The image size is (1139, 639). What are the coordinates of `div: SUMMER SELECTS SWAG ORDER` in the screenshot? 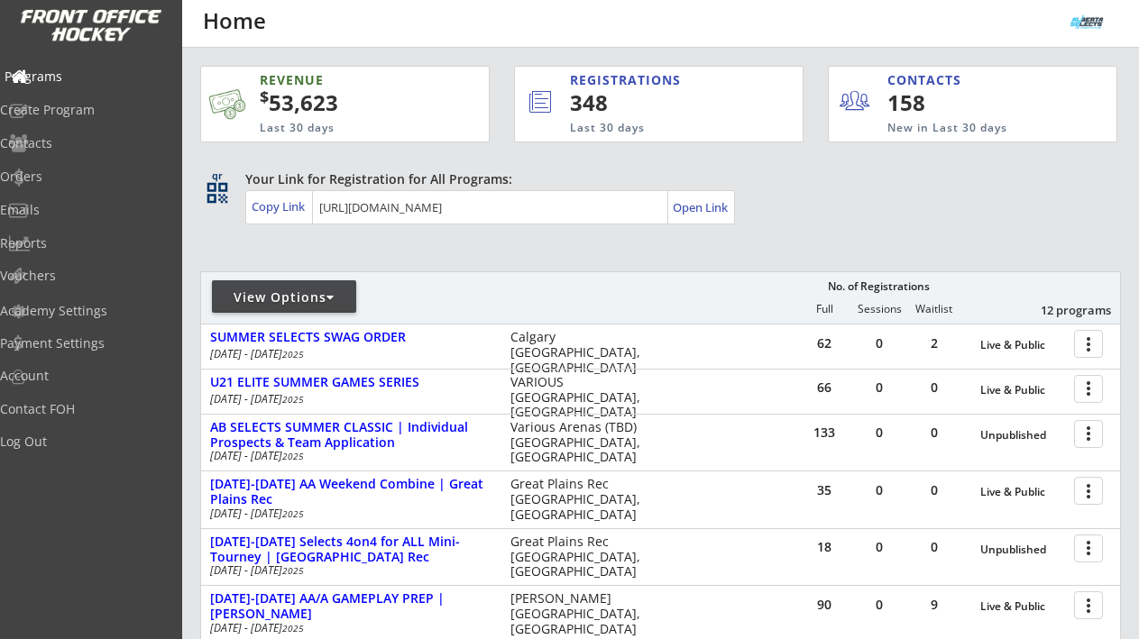 It's located at (351, 337).